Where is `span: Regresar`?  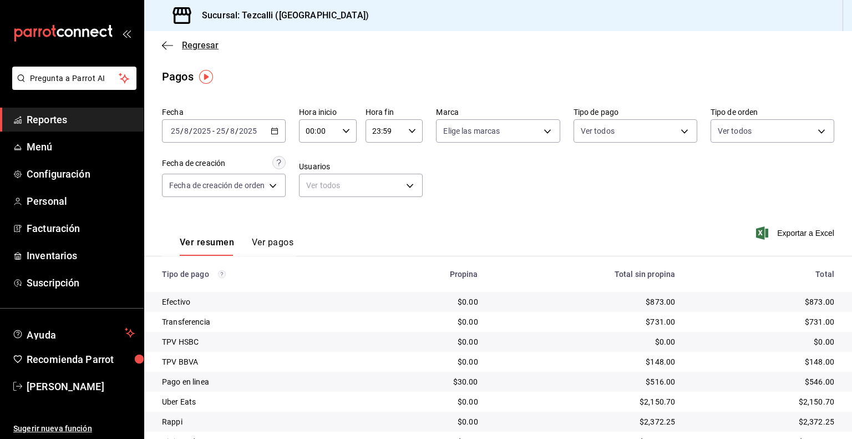 span: Regresar is located at coordinates (200, 45).